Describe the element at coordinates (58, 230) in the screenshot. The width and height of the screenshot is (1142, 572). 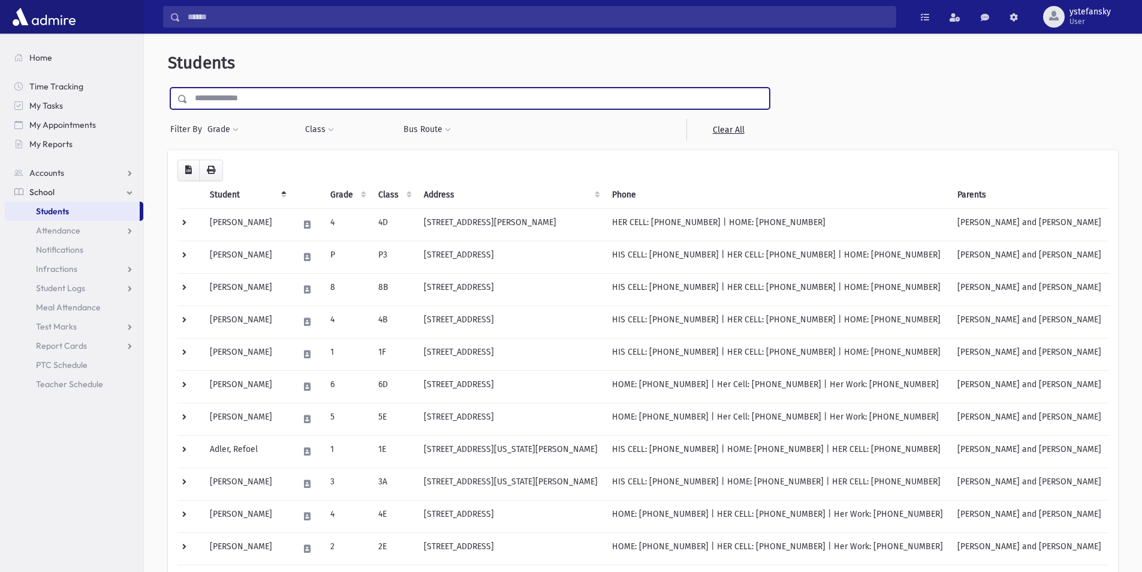
I see `span: Attendance` at that location.